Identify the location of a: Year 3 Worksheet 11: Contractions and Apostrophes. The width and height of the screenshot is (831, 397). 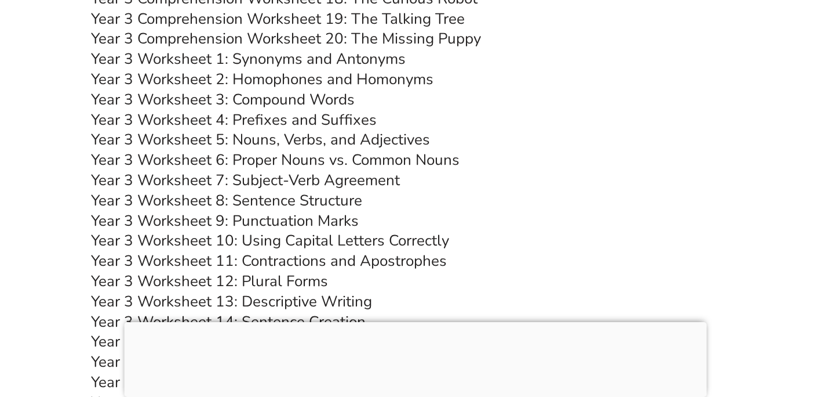
(269, 260).